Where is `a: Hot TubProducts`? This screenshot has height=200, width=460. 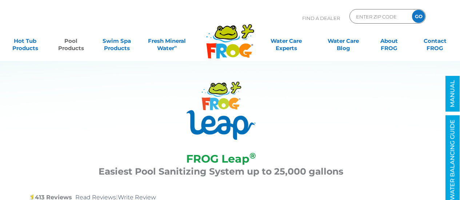 a: Hot TubProducts is located at coordinates (25, 41).